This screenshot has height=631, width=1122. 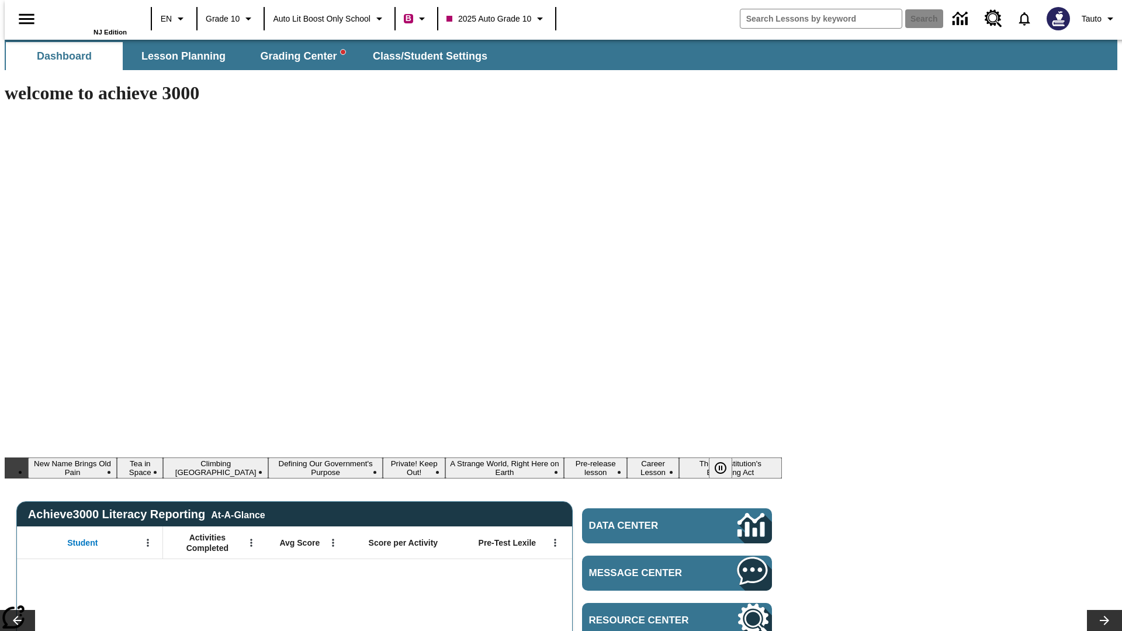 I want to click on img: Avatar, so click(x=1059, y=19).